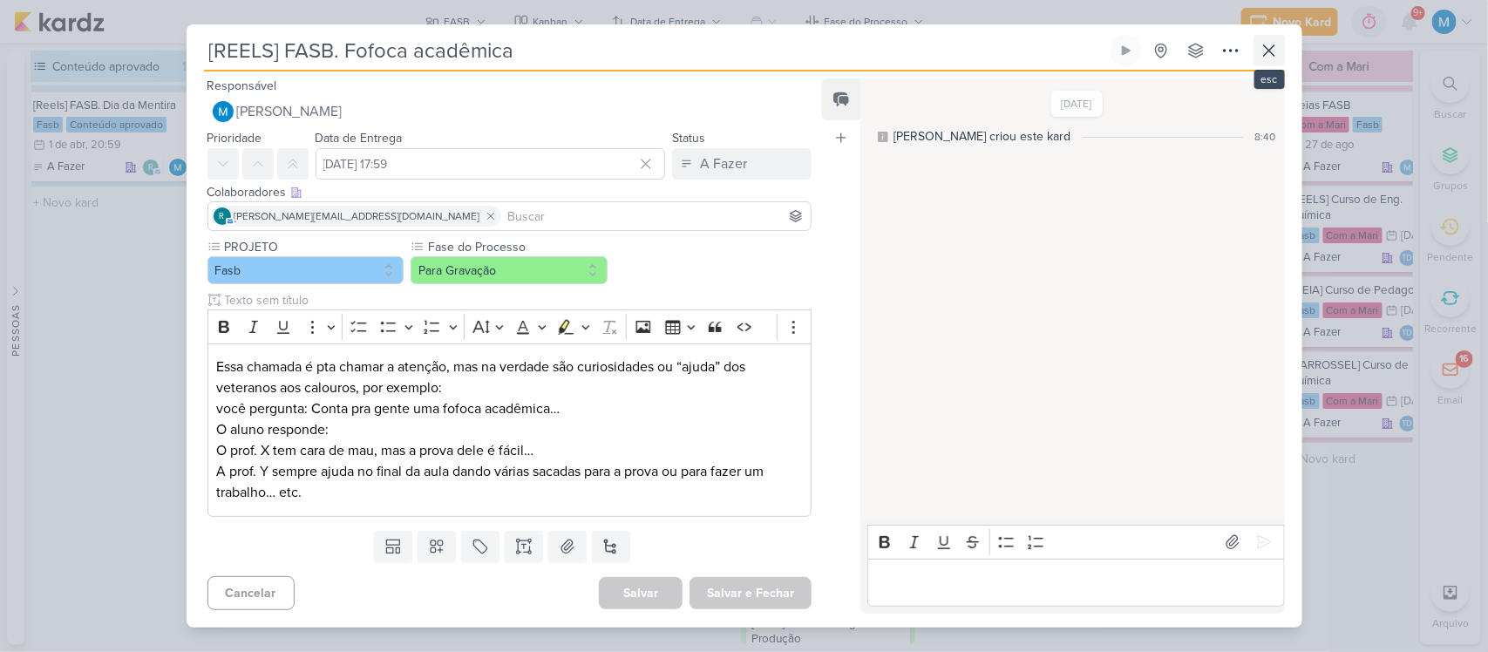  What do you see at coordinates (491, 164) in the screenshot?
I see `input: Select a date` at bounding box center [491, 164].